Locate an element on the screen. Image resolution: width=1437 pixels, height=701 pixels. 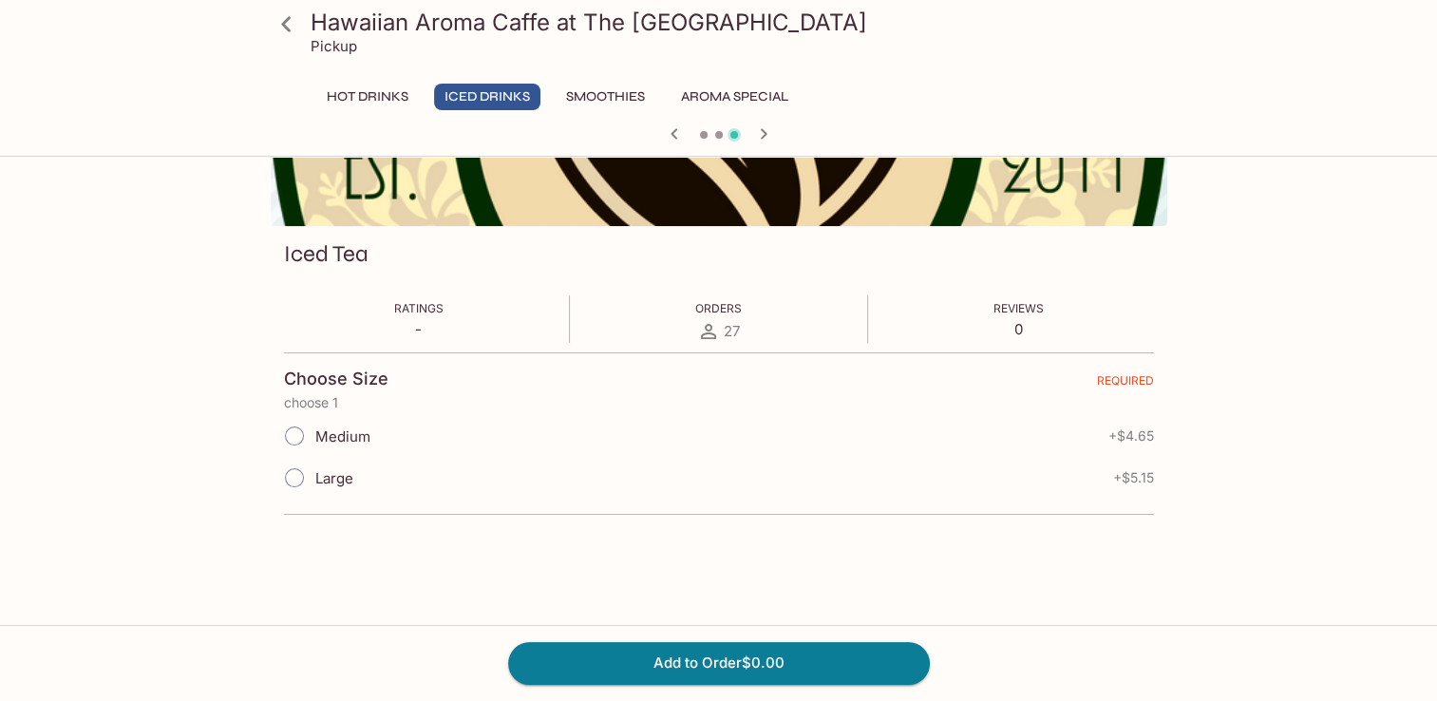
span: + $4.65 is located at coordinates (1131, 436).